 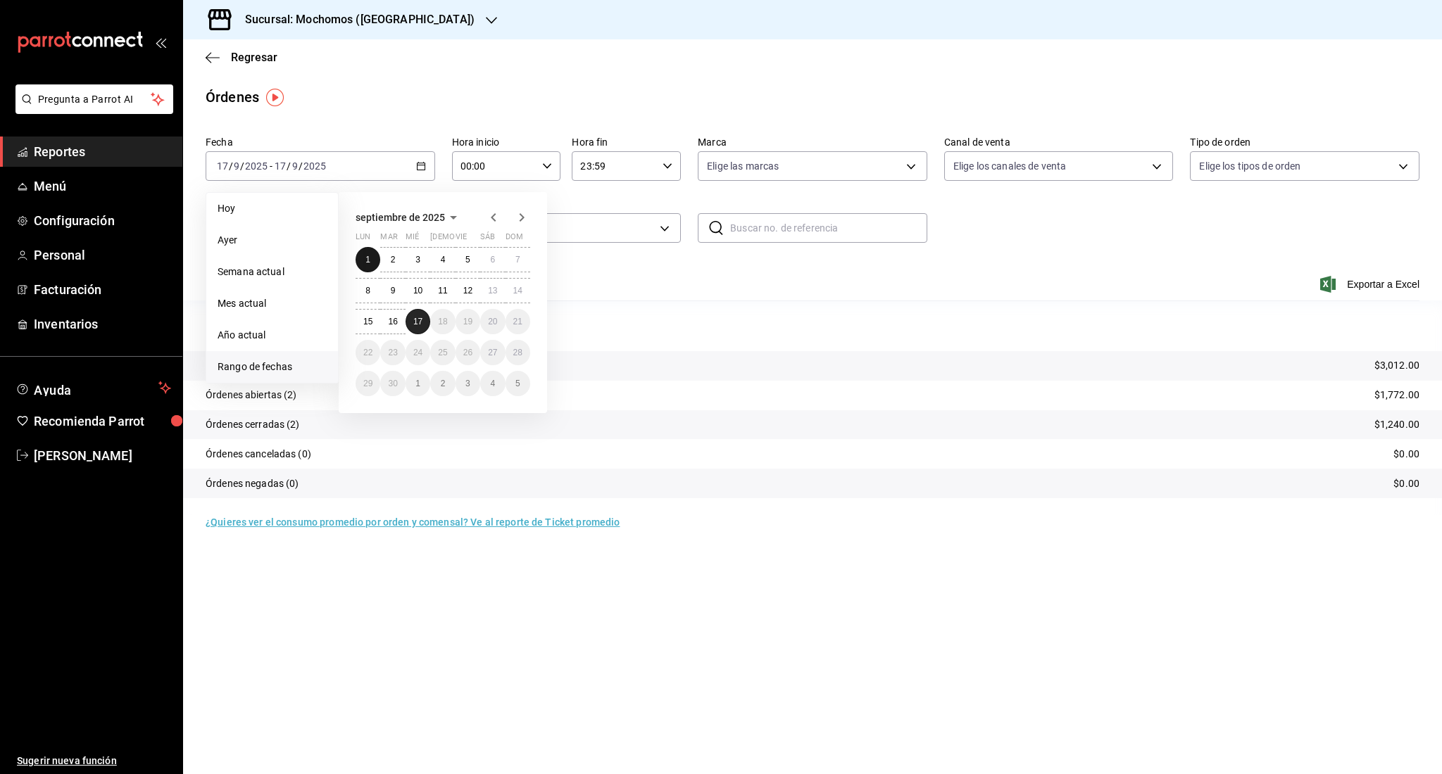 I want to click on abbr: 25 de septiembre de 2025, so click(x=442, y=353).